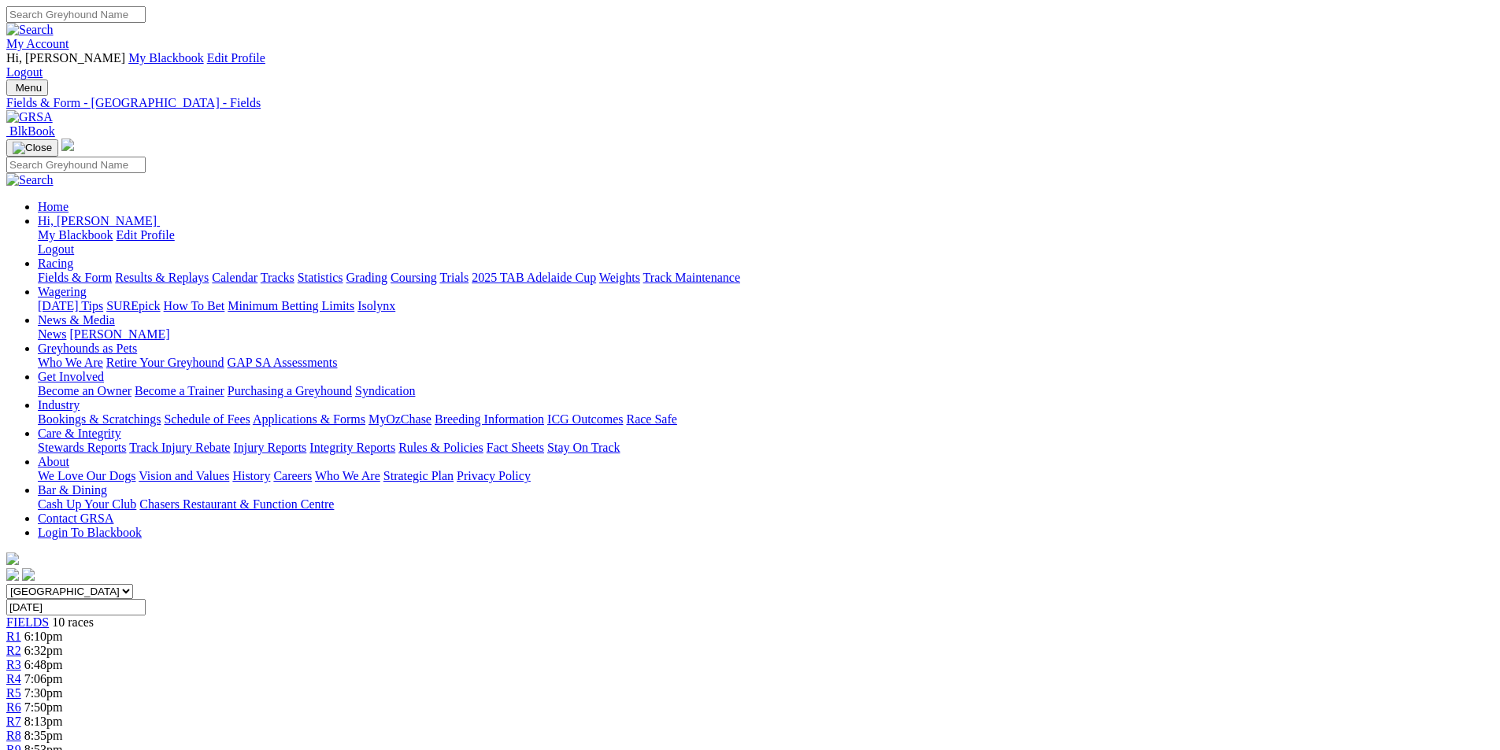  Describe the element at coordinates (765, 391) in the screenshot. I see `div: Get Involved` at that location.